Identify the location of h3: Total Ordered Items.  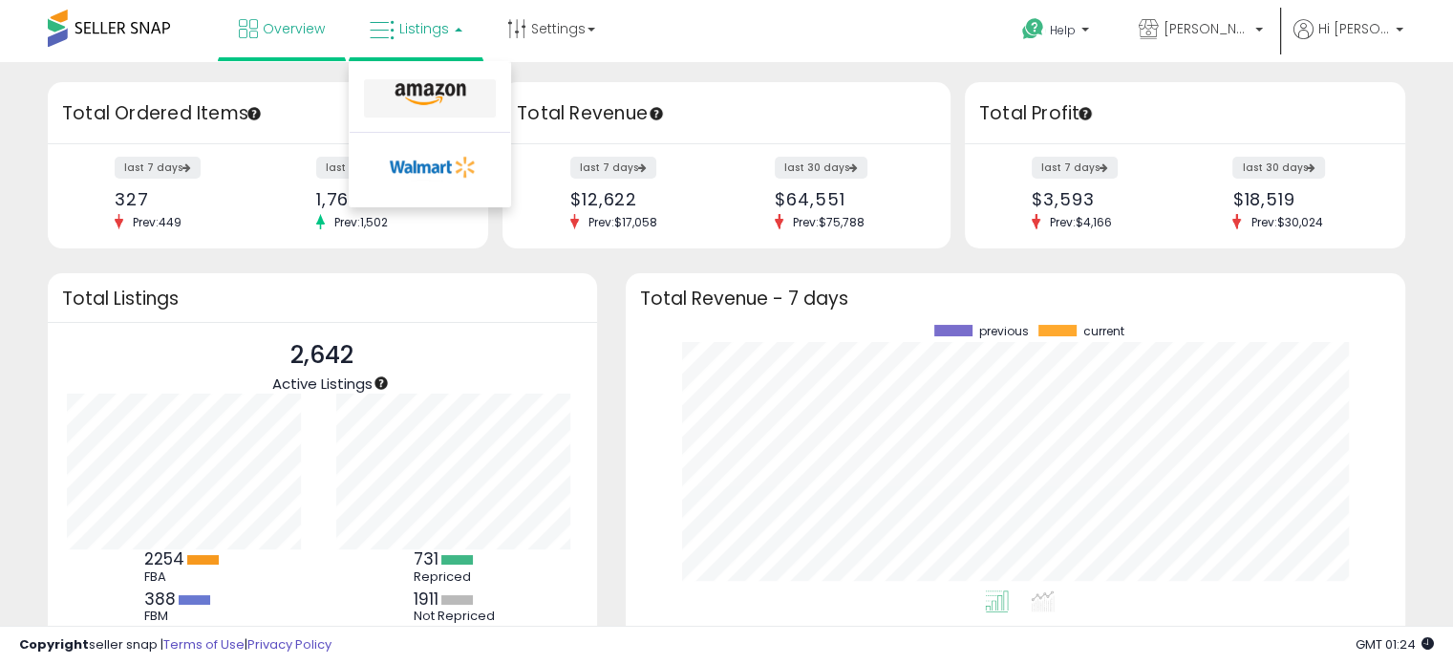
(268, 114).